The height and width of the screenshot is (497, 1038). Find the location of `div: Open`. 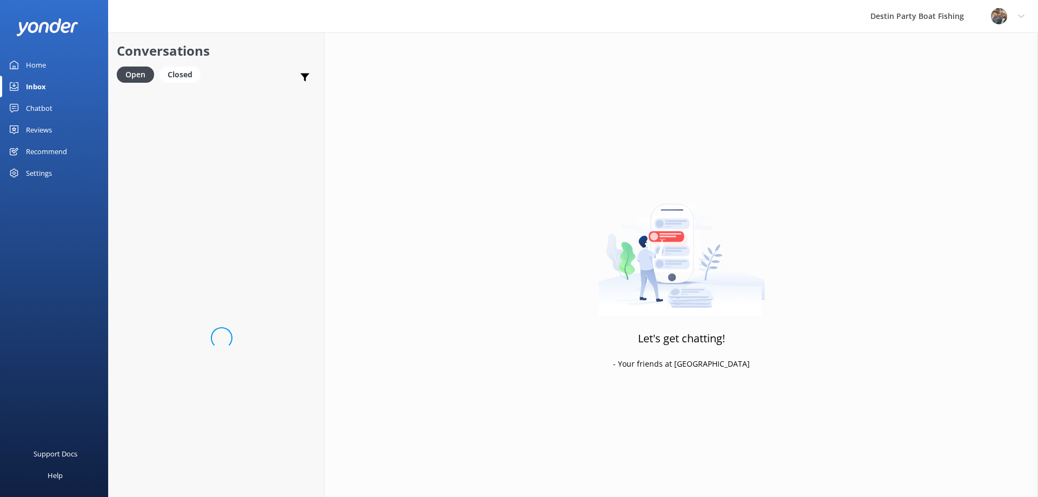

div: Open is located at coordinates (135, 75).